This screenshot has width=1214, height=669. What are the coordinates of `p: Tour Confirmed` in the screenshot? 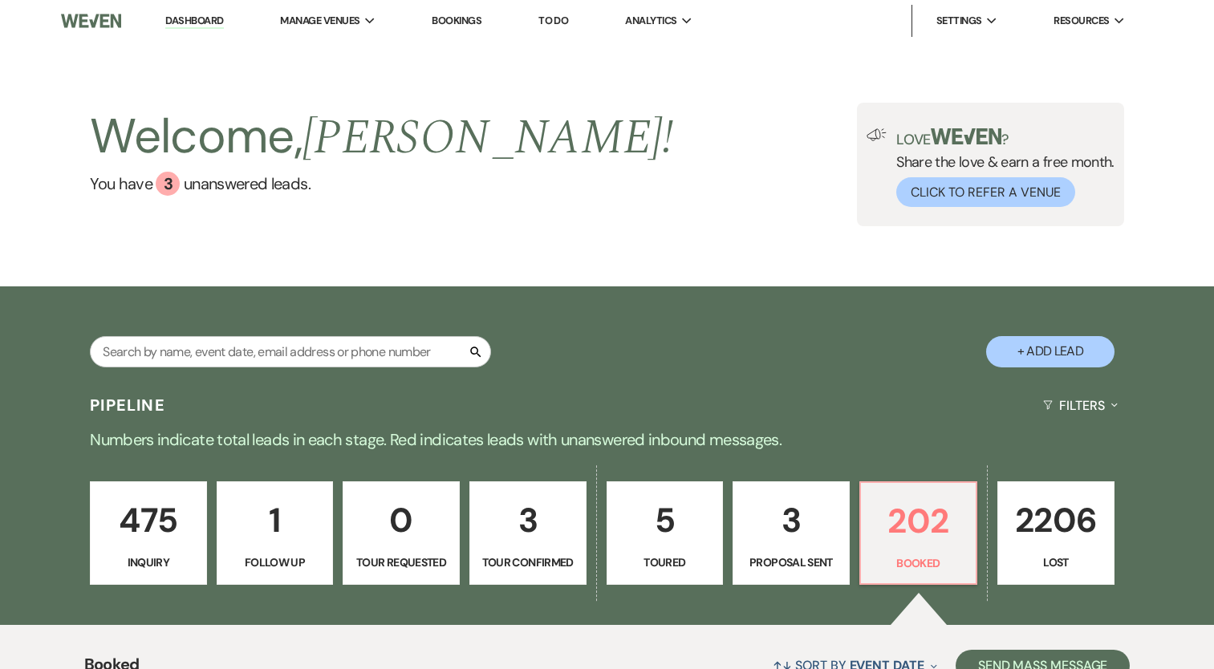 It's located at (528, 563).